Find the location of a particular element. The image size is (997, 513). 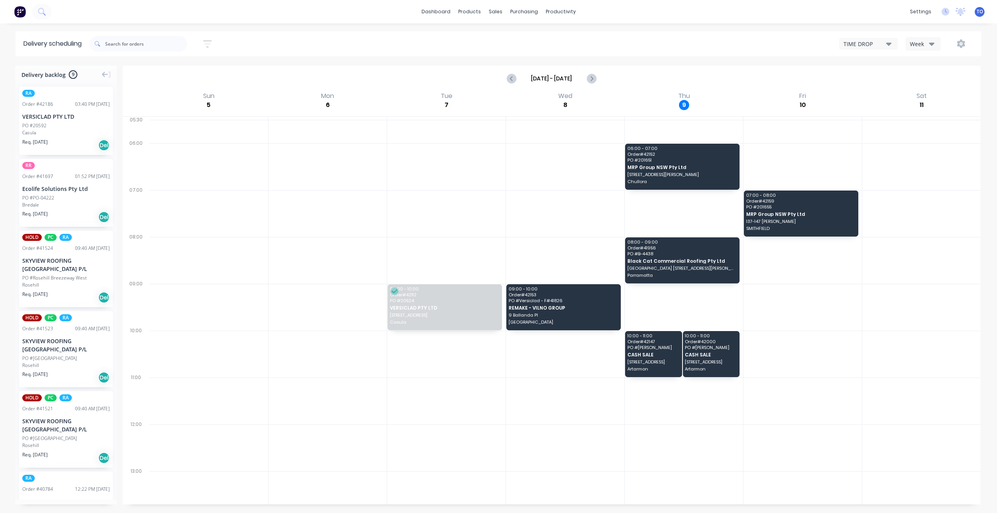

button: Week is located at coordinates (923, 44).